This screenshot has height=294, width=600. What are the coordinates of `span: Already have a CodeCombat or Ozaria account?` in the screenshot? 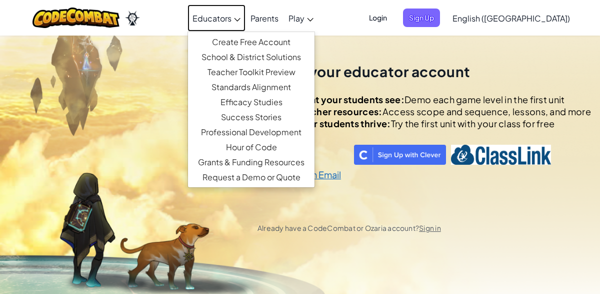 It's located at (349, 228).